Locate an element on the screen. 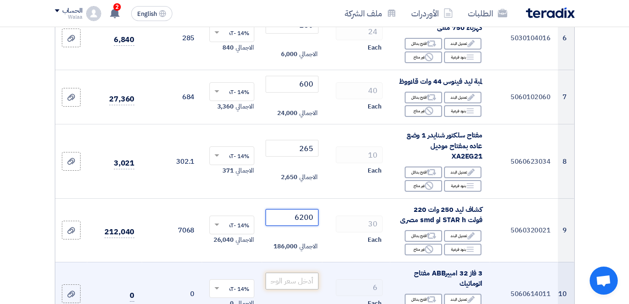  span: 0 is located at coordinates (132, 296).